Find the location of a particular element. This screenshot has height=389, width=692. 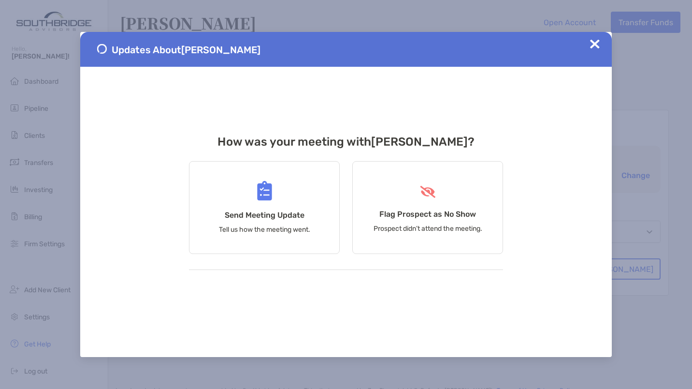

img: Send Meeting Update 1 is located at coordinates (102, 49).